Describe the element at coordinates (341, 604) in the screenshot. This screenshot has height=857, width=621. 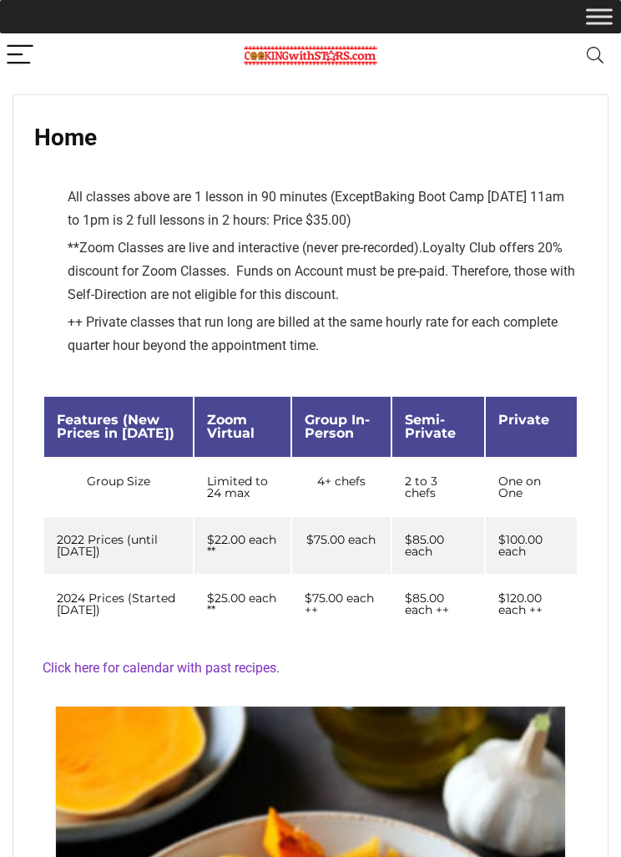
I see `div: $75.00 each ++` at that location.